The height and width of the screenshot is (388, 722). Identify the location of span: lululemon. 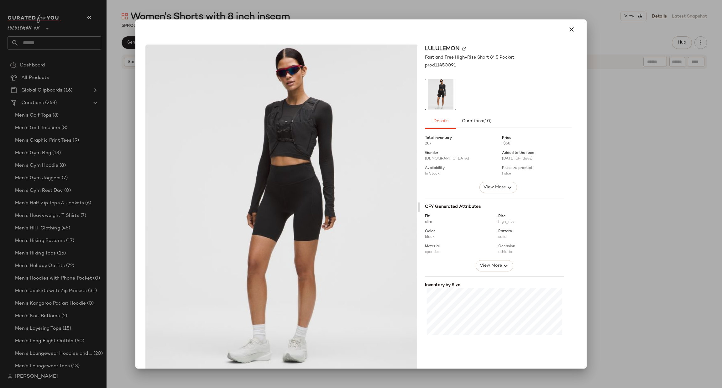
(442, 49).